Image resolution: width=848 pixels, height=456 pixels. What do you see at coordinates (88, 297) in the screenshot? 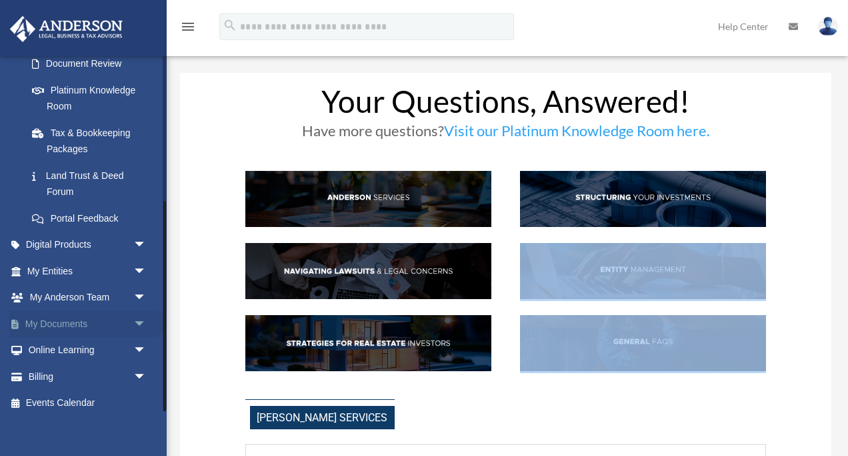
I see `a: My Anderson Teamarrow_drop_down` at bounding box center [88, 297].